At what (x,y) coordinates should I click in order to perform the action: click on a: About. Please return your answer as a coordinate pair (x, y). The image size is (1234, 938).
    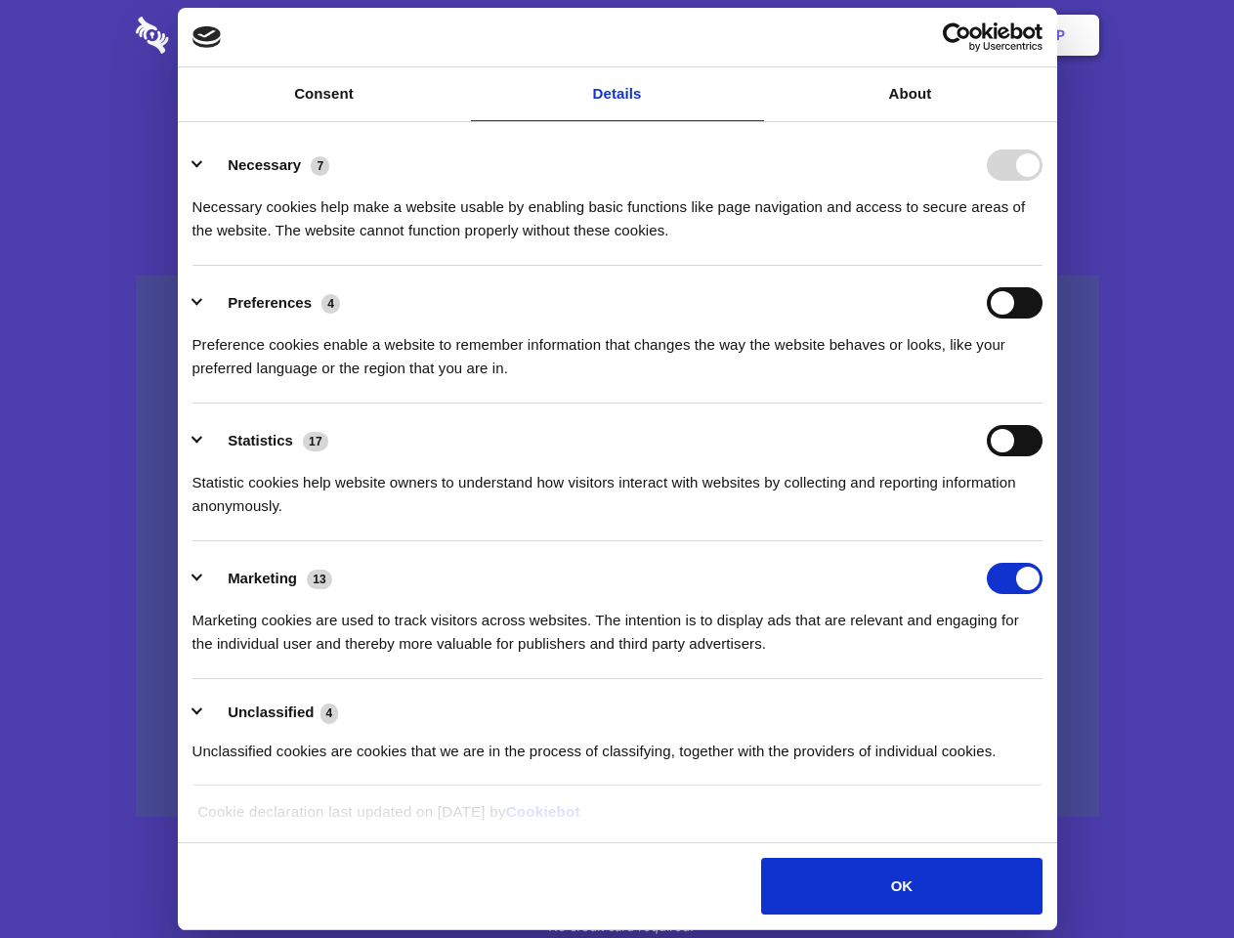
    Looking at the image, I should click on (911, 94).